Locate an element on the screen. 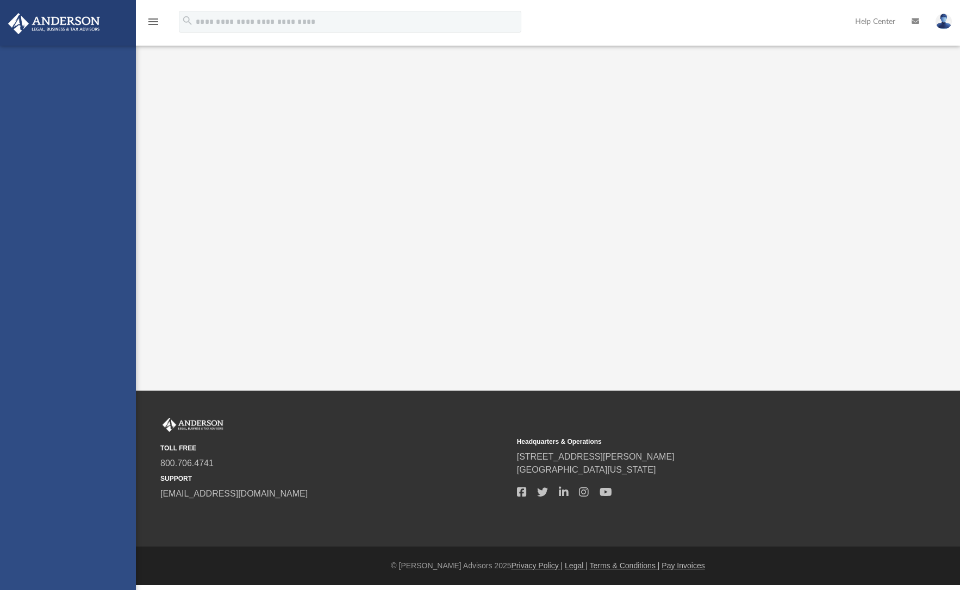 This screenshot has height=590, width=960. img: User Pic is located at coordinates (944, 21).